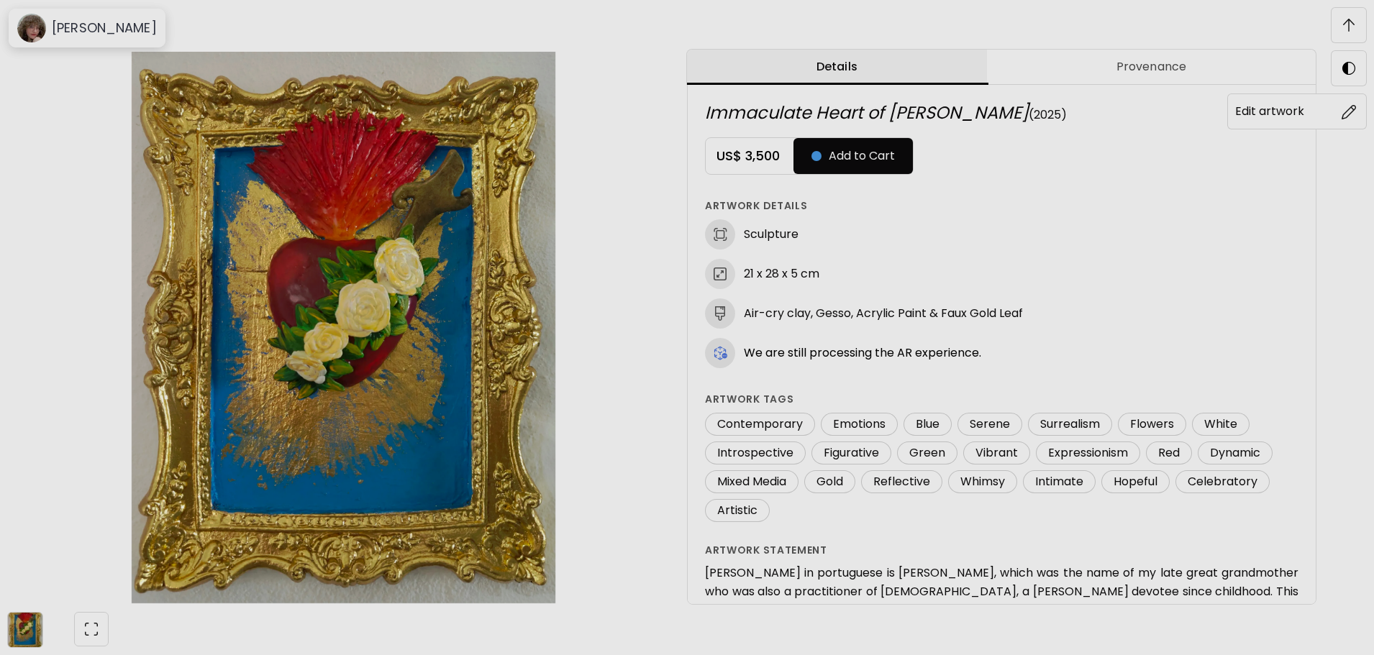 The width and height of the screenshot is (1374, 655). What do you see at coordinates (997, 453) in the screenshot?
I see `span: Vibrant` at bounding box center [997, 453].